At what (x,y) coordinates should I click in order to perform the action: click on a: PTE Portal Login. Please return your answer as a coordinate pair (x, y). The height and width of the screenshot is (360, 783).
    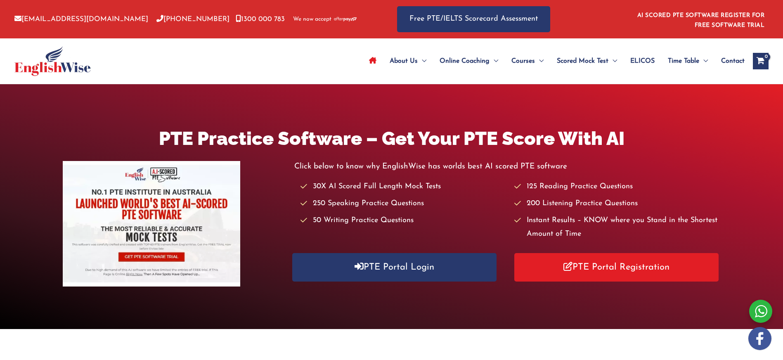
    Looking at the image, I should click on (395, 267).